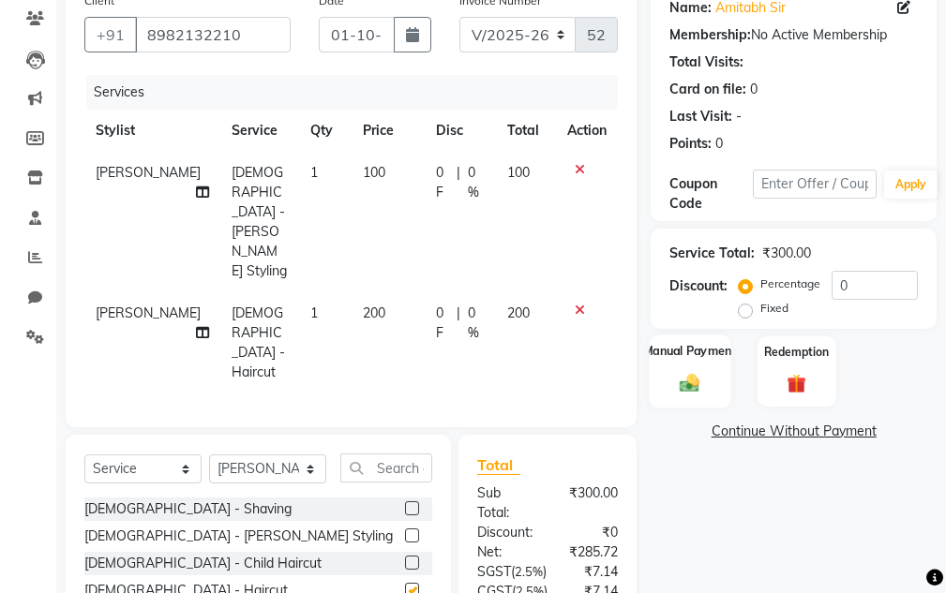 This screenshot has height=593, width=946. I want to click on div: Last Visit:, so click(700, 116).